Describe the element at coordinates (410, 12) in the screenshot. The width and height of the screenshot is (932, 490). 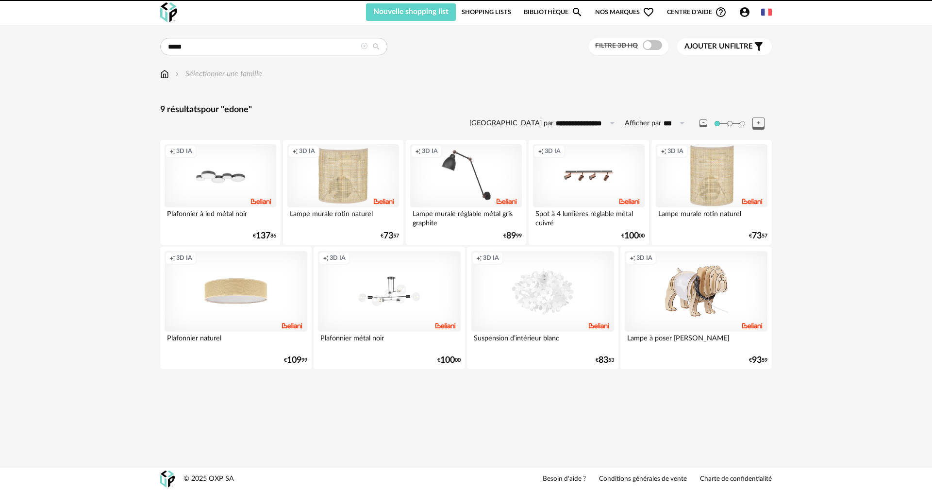
I see `button: Nouvelle shopping list` at that location.